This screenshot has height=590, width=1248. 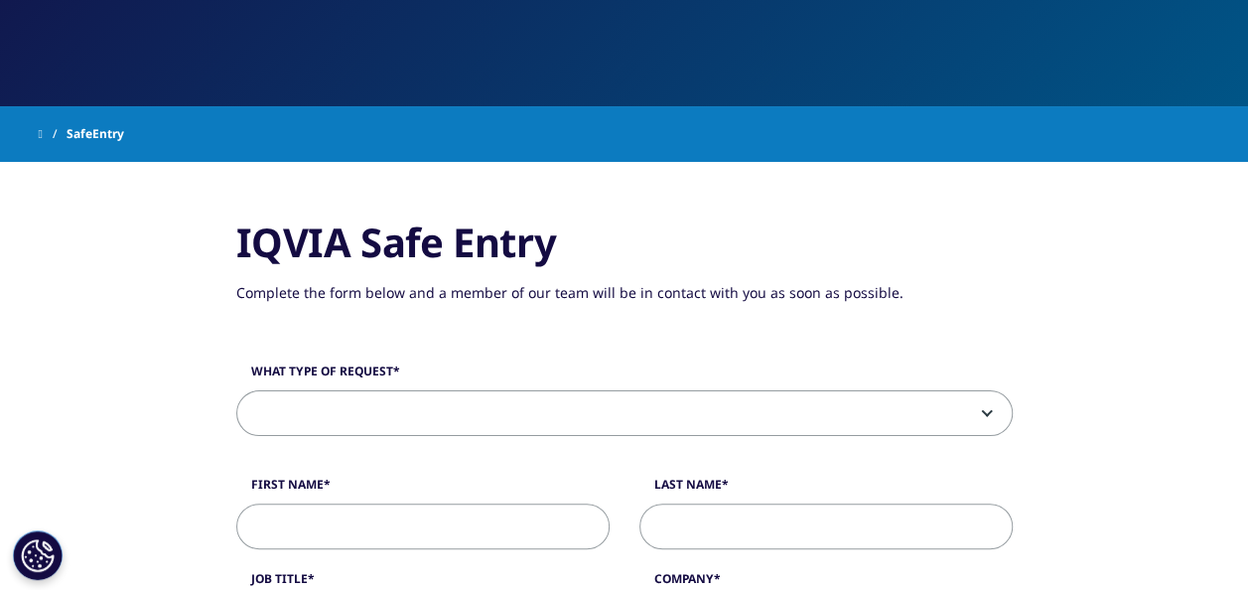 I want to click on label: Last Name, so click(x=826, y=490).